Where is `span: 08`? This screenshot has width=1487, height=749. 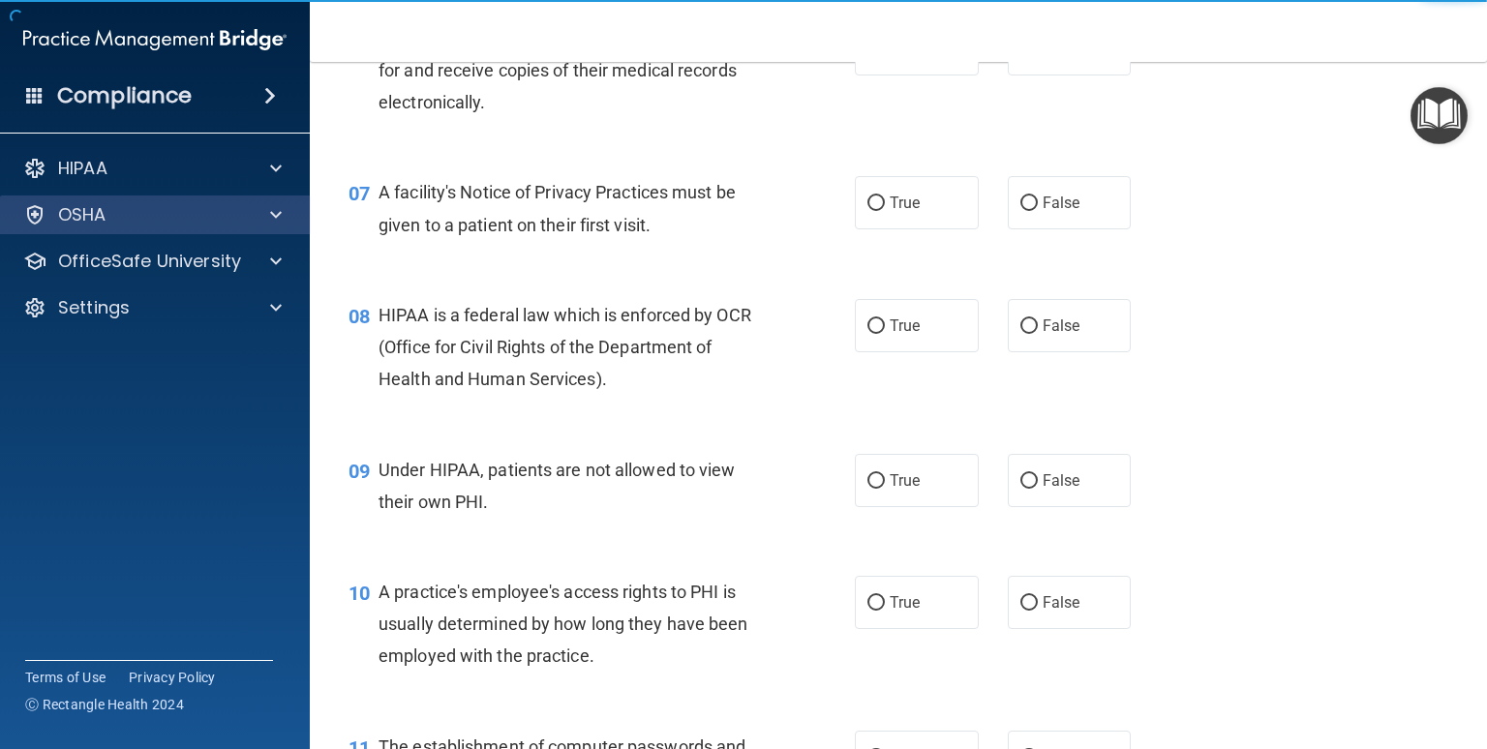 span: 08 is located at coordinates (359, 317).